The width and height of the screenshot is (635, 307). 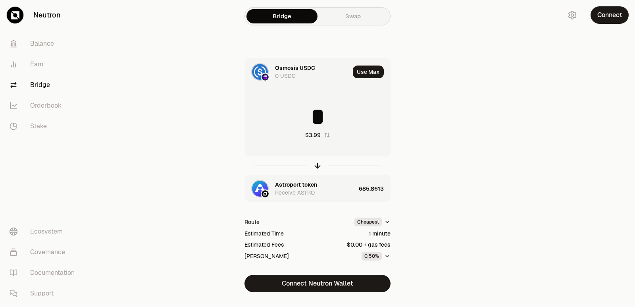 What do you see at coordinates (300, 189) in the screenshot?
I see `div: ASTRO LogoNeutron LogoAstroport tokenReceive ASTRO` at bounding box center [300, 189].